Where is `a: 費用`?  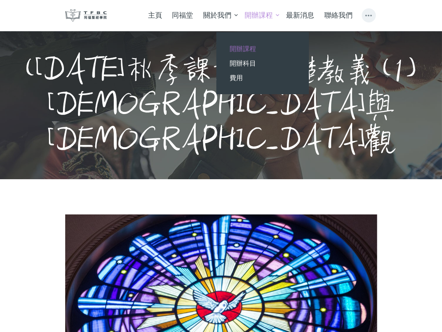
a: 費用 is located at coordinates (263, 78).